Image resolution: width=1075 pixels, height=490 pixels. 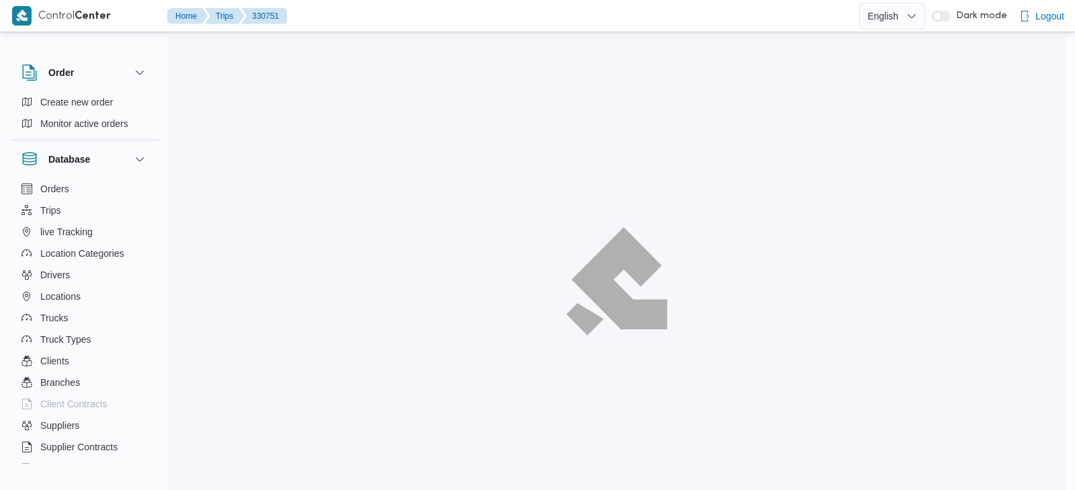 I want to click on button: Drivers, so click(x=85, y=275).